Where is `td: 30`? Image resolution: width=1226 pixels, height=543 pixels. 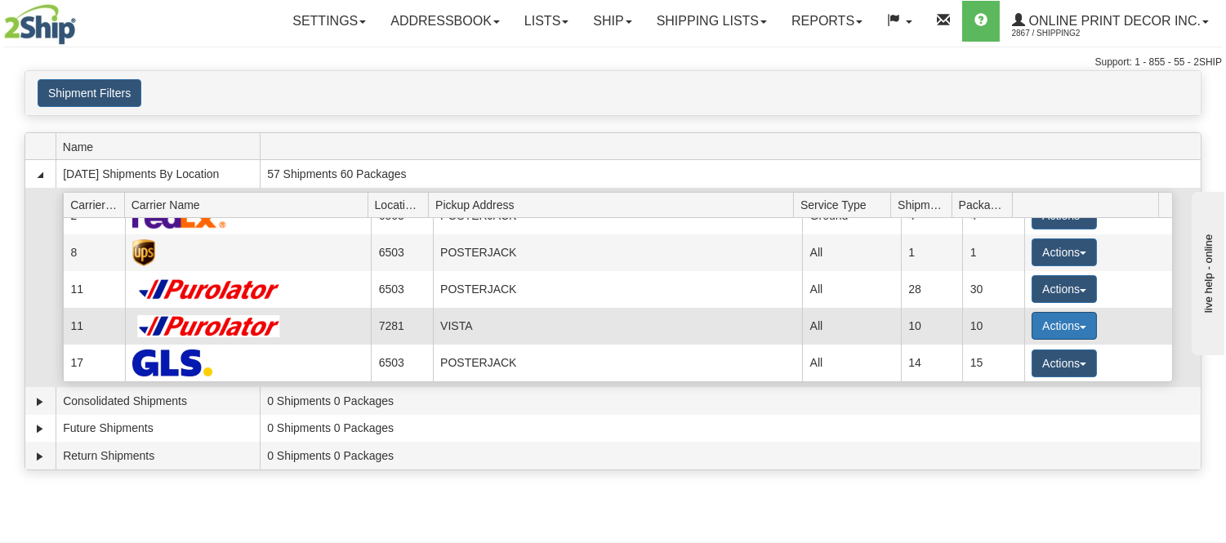
td: 30 is located at coordinates (992, 289).